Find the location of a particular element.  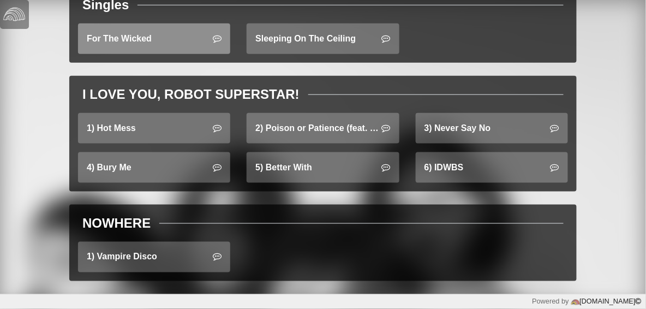

a: 4) Bury Me is located at coordinates (154, 167).